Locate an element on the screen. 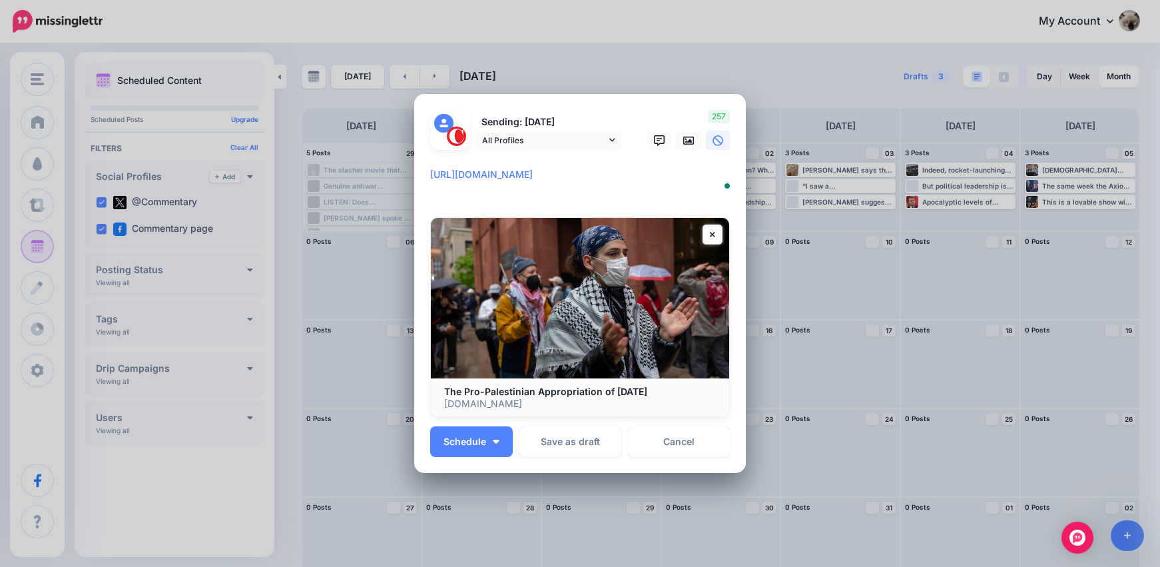 The width and height of the screenshot is (1160, 567). a: Cancel is located at coordinates (678, 441).